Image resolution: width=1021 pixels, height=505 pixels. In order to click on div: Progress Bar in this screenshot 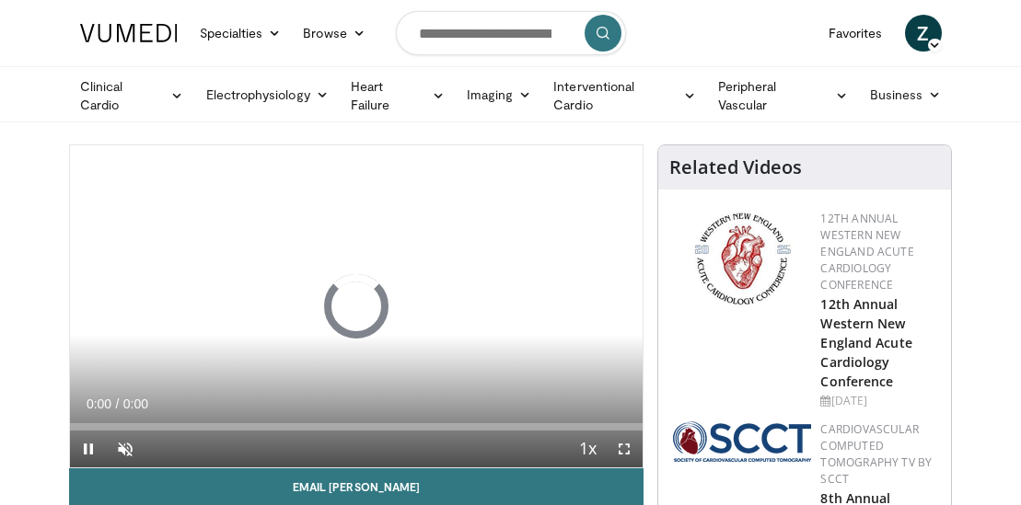, I will do `click(356, 427)`.